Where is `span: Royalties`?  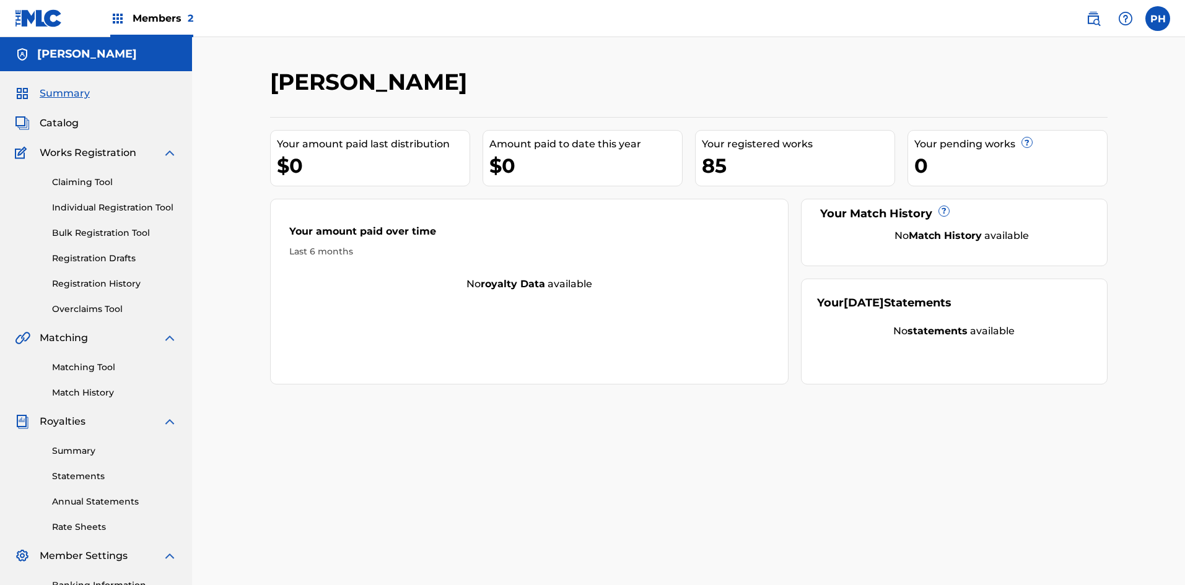 span: Royalties is located at coordinates (63, 422).